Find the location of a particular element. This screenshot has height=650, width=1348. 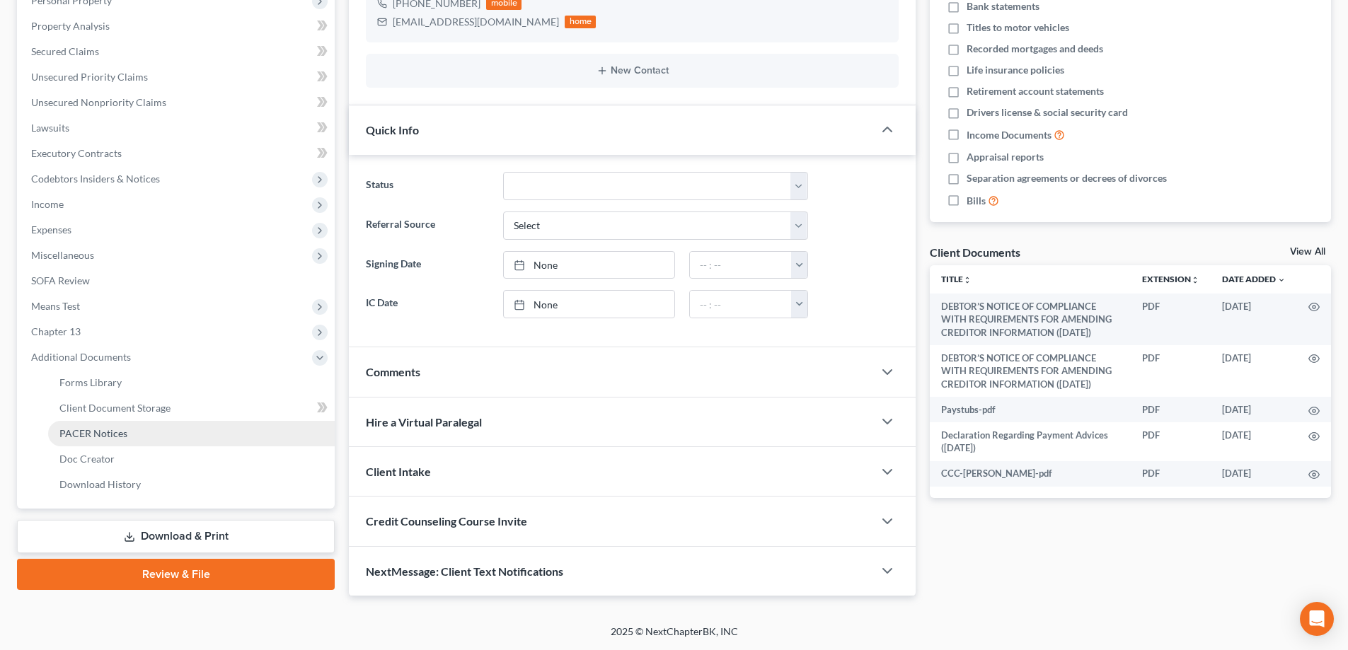

span: Retirement account statements is located at coordinates (1035, 91).